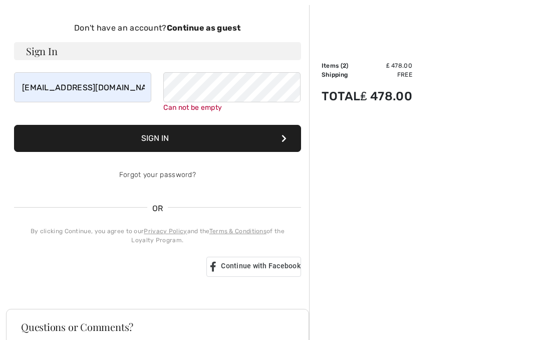  I want to click on a: Forgot your password?, so click(157, 174).